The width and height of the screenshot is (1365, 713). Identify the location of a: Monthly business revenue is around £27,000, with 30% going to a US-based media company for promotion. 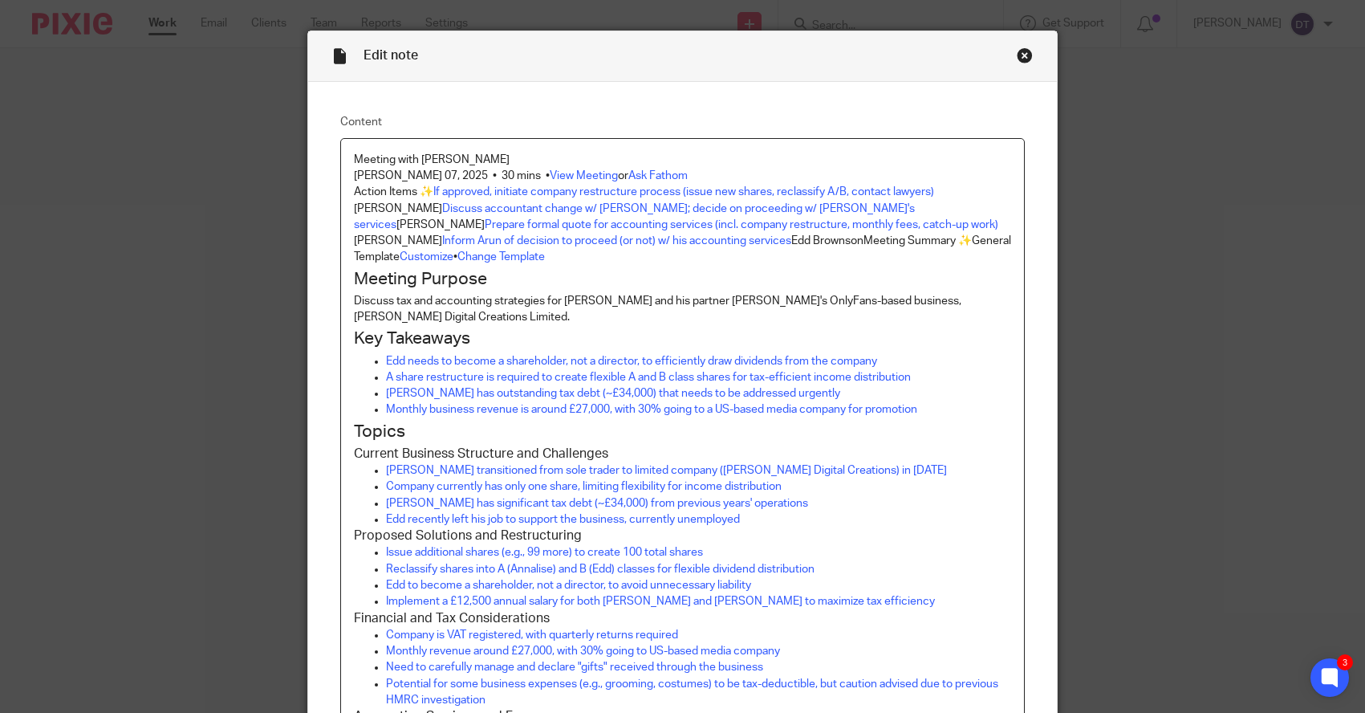
(652, 409).